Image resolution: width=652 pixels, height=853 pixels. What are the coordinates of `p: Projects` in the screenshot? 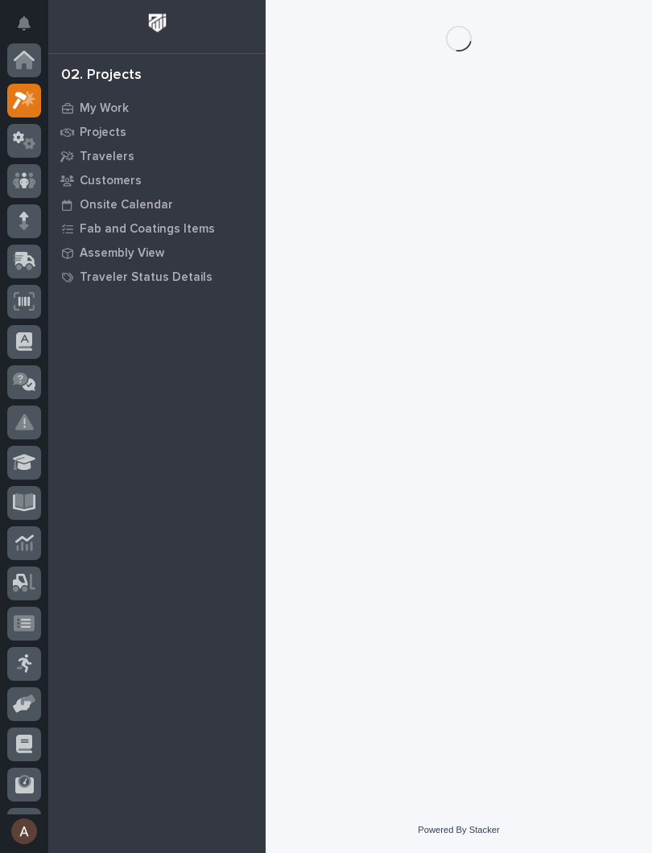 It's located at (103, 133).